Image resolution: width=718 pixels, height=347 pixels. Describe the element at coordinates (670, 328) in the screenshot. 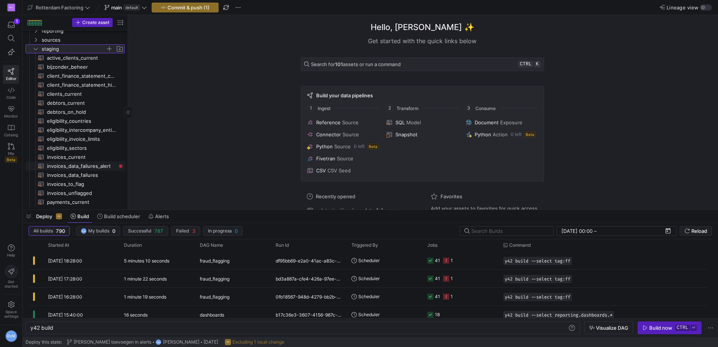

I see `button: Build nowctrl⏎` at that location.